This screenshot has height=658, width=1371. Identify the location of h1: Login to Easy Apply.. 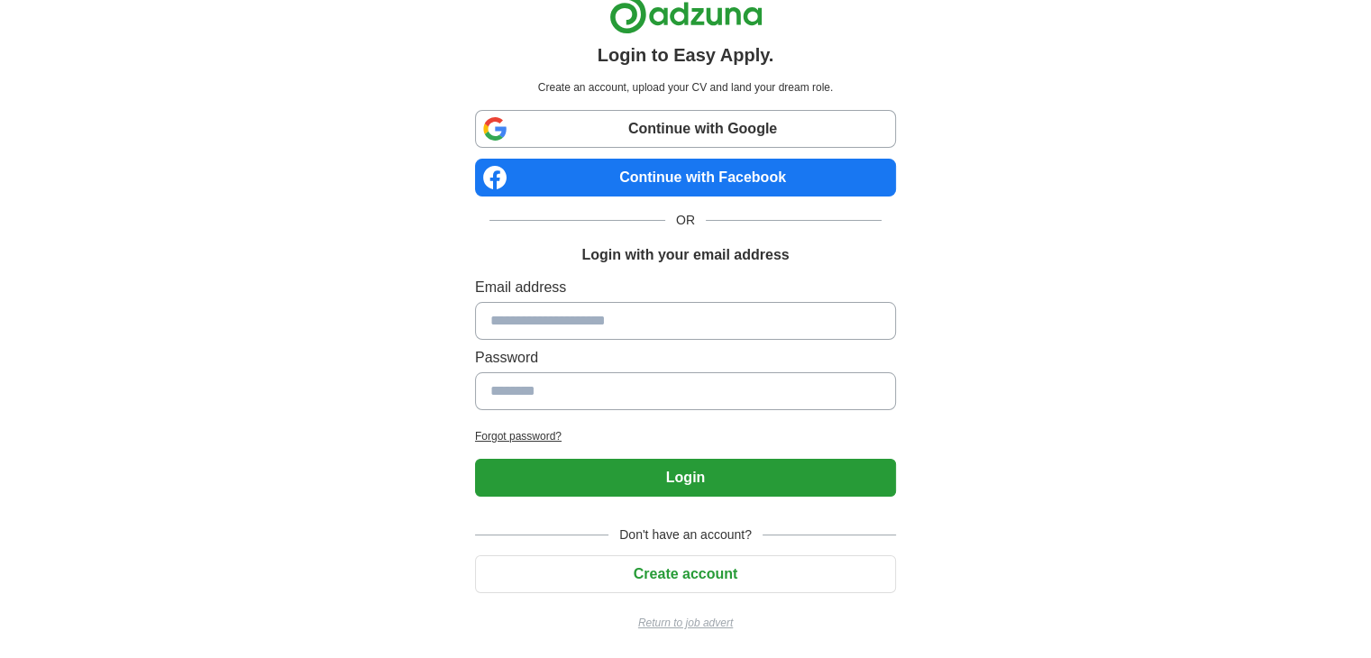
(686, 55).